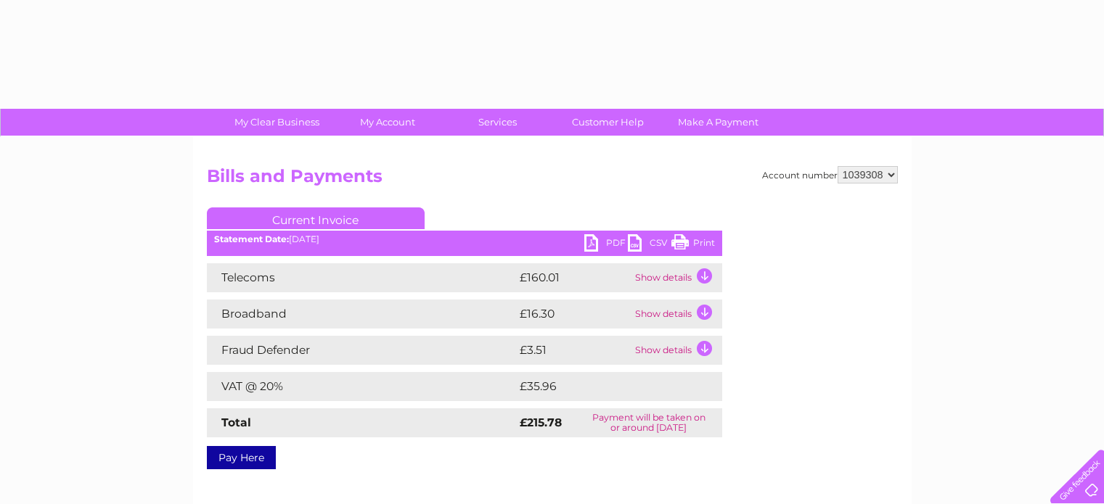 This screenshot has height=504, width=1104. Describe the element at coordinates (276, 122) in the screenshot. I see `a: My Clear Business` at that location.